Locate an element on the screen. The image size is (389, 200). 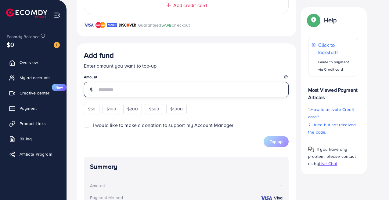
span: If you have any problem, please contact us by is located at coordinates (332, 156).